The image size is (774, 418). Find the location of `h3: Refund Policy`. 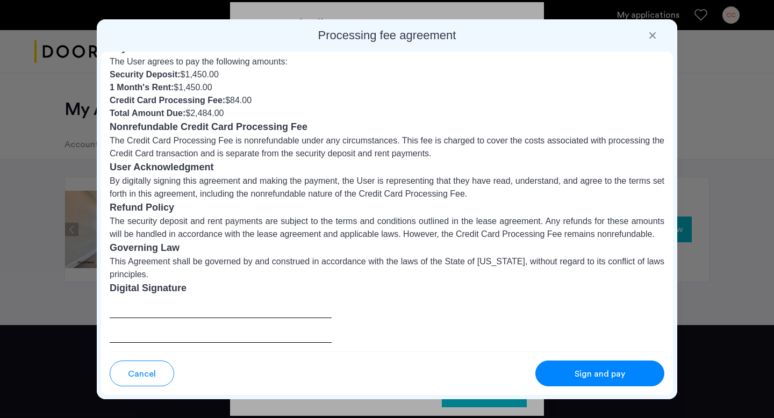

h3: Refund Policy is located at coordinates (387, 208).